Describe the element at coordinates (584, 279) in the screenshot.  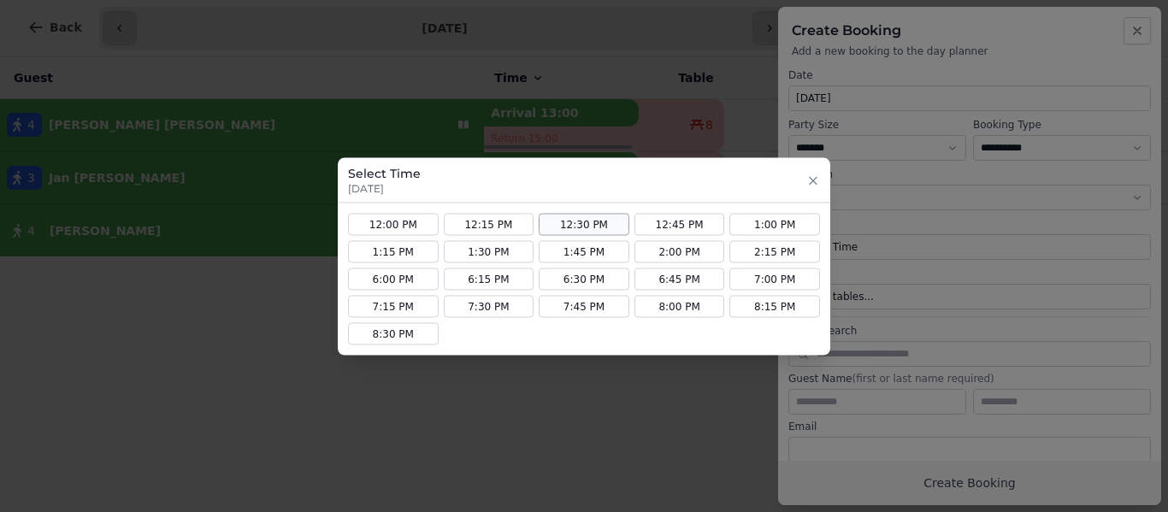
I see `button: 6:30 PM` at that location.